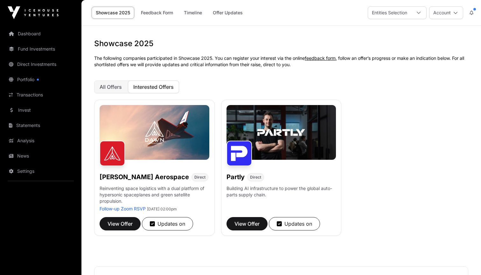 This screenshot has width=481, height=275. Describe the element at coordinates (41, 95) in the screenshot. I see `a: Transactions` at that location.